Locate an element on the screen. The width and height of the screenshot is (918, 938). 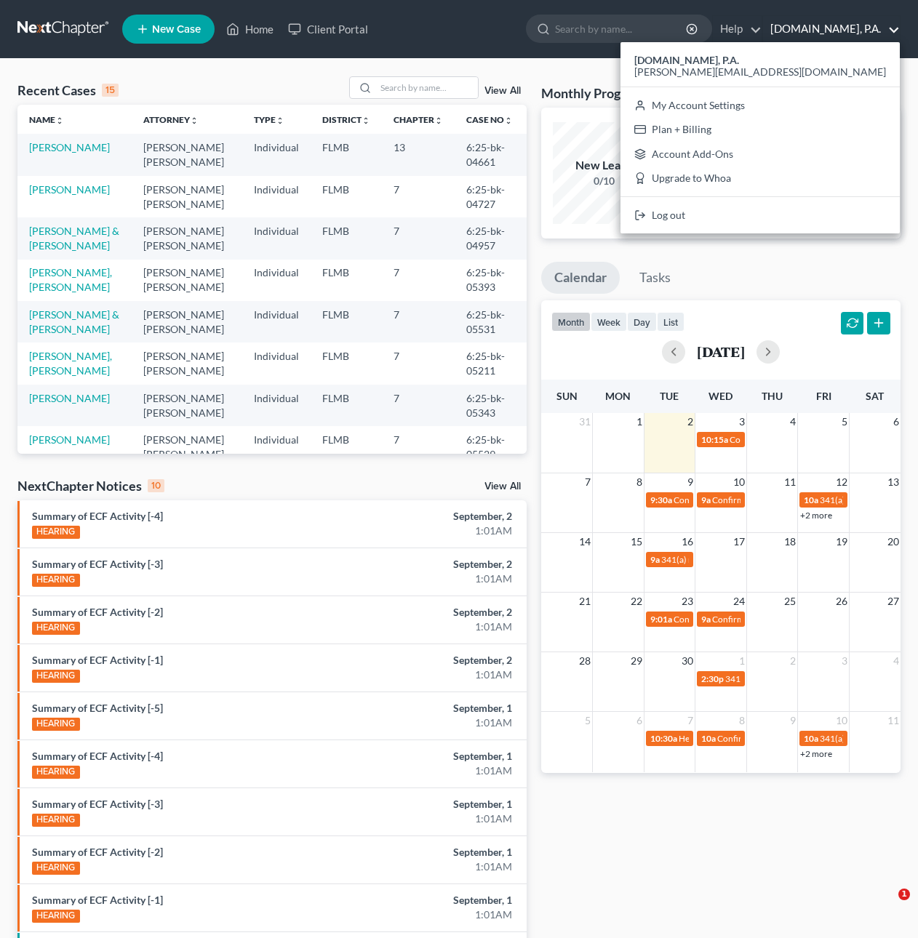
span: 11 is located at coordinates (893, 721).